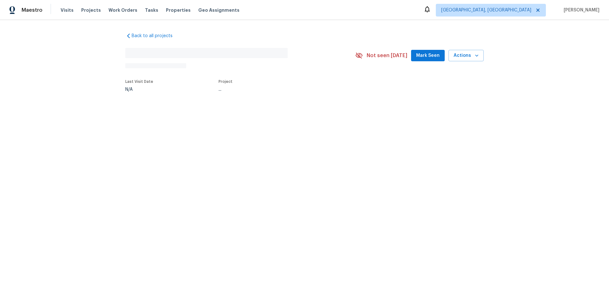  Describe the element at coordinates (32, 10) in the screenshot. I see `span: Maestro` at that location.